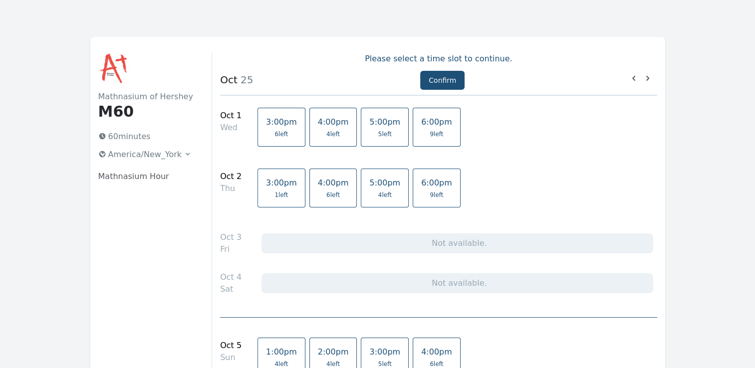 This screenshot has width=755, height=368. What do you see at coordinates (145, 137) in the screenshot?
I see `p: 60 minutes` at bounding box center [145, 137].